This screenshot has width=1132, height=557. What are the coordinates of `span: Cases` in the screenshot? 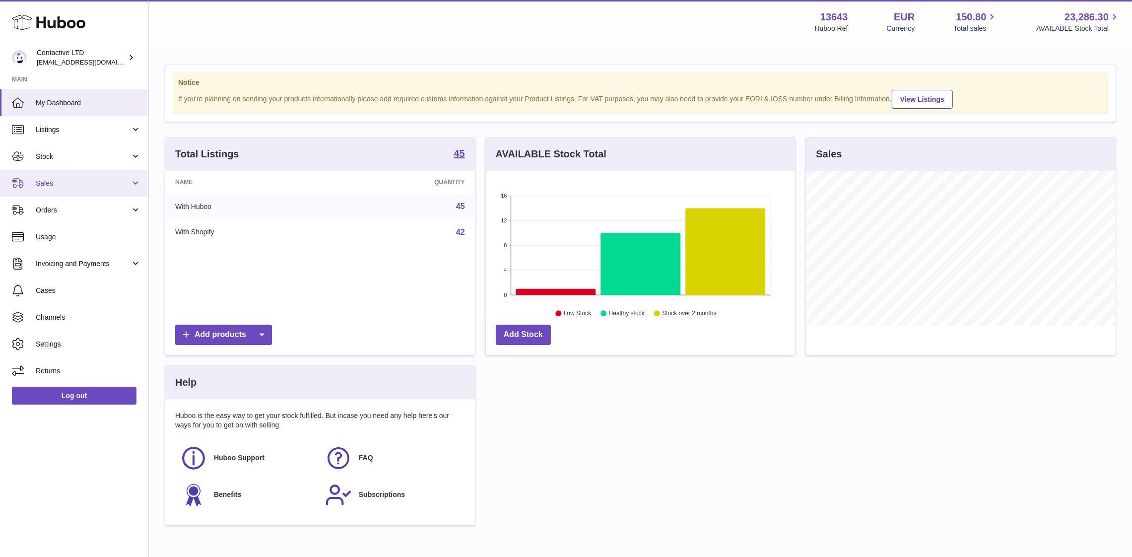 It's located at (88, 290).